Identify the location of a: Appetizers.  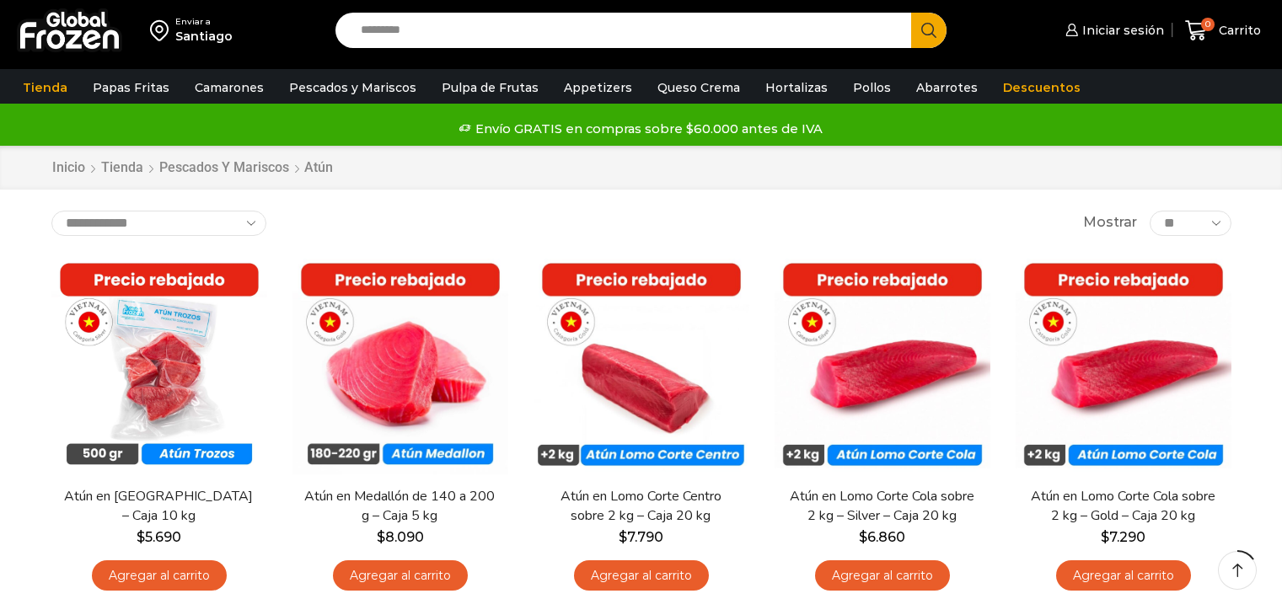
(598, 88).